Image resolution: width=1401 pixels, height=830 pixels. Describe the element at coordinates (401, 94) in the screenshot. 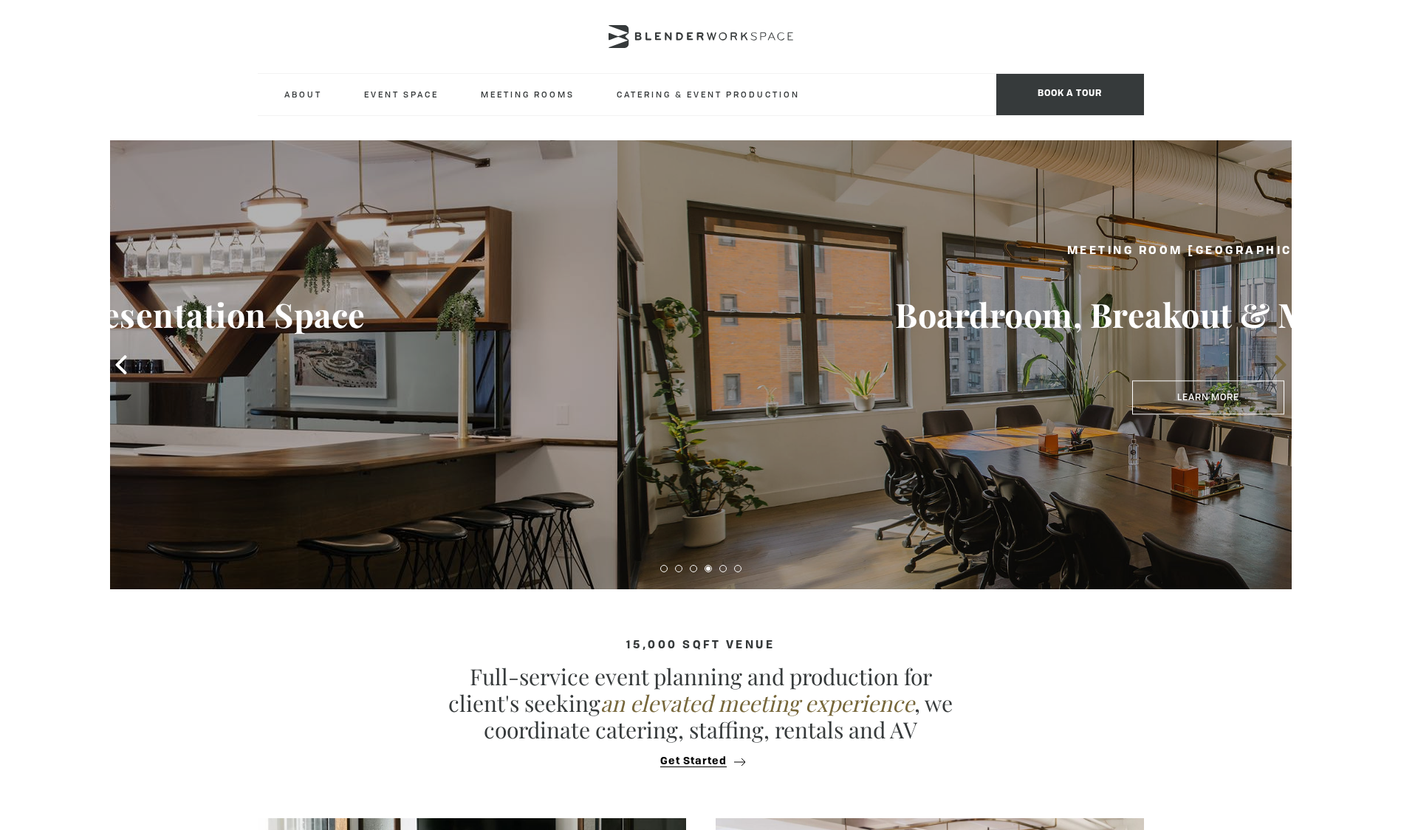

I see `a: Event Space` at that location.